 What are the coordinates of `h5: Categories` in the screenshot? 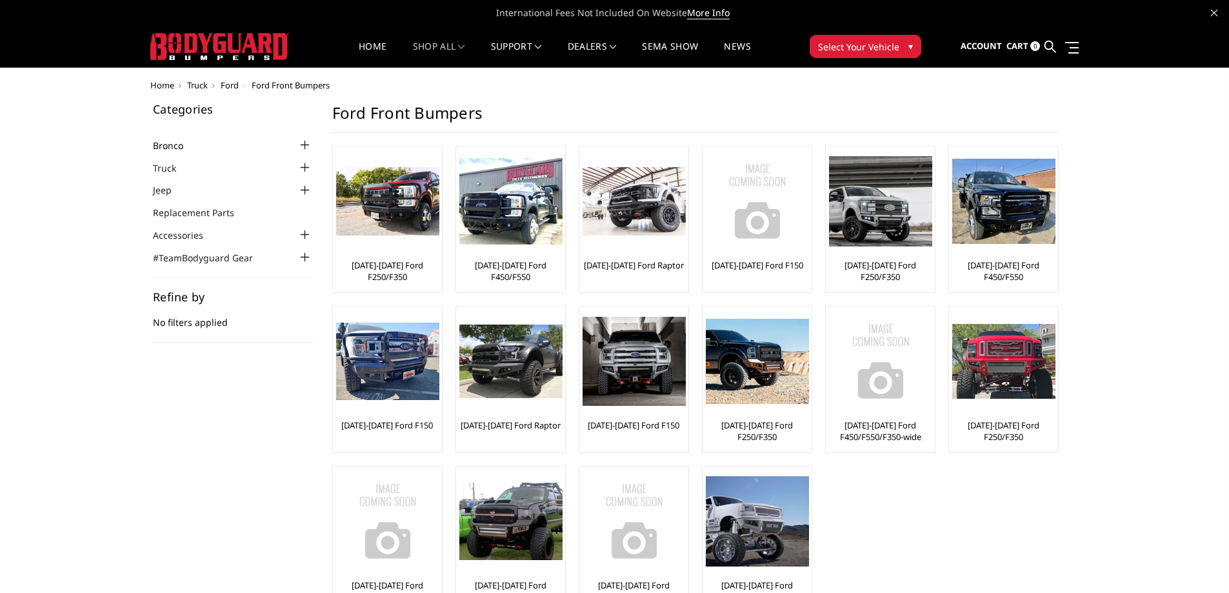 It's located at (233, 109).